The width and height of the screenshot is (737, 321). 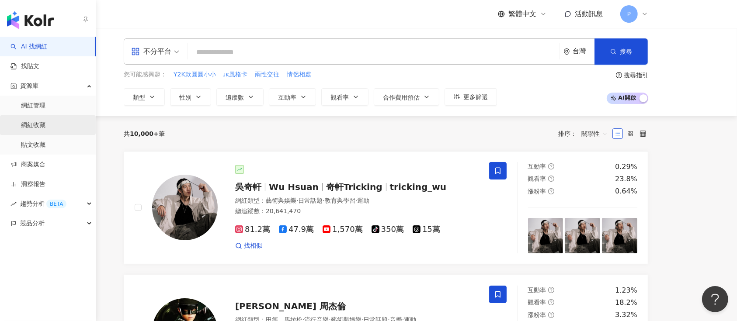 I want to click on img: logo, so click(x=30, y=20).